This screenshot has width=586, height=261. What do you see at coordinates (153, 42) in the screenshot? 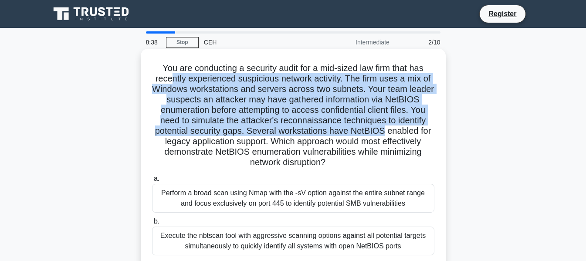
I see `div: 8:38` at bounding box center [153, 42].